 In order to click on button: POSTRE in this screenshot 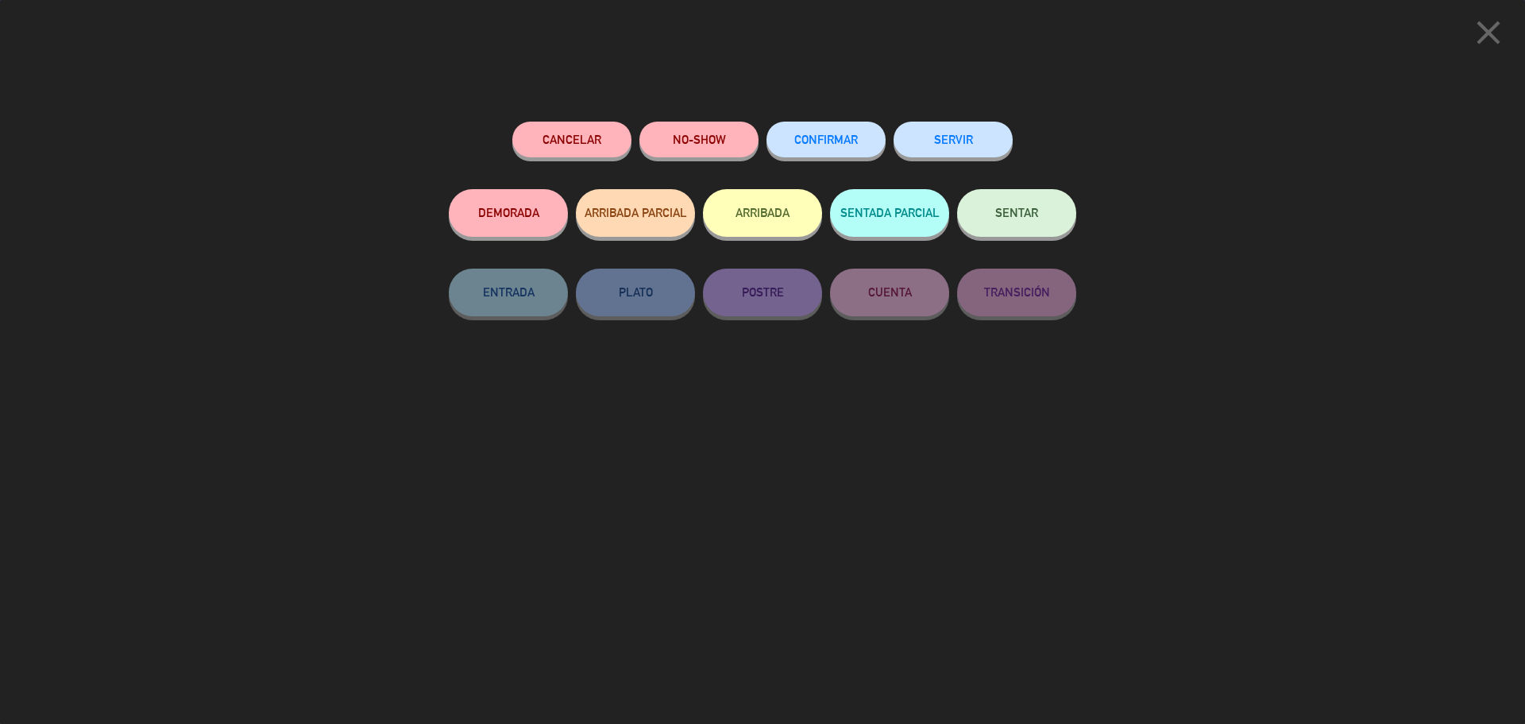, I will do `click(763, 292)`.